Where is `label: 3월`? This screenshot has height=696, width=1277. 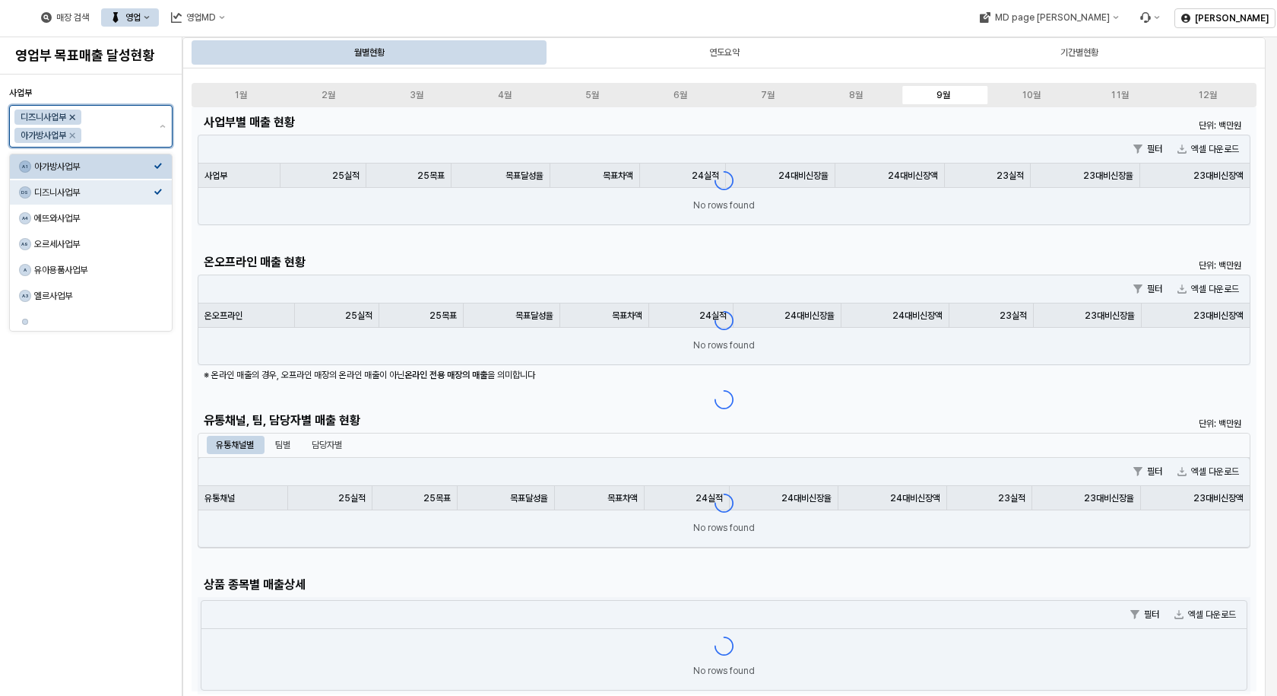 label: 3월 is located at coordinates (417, 95).